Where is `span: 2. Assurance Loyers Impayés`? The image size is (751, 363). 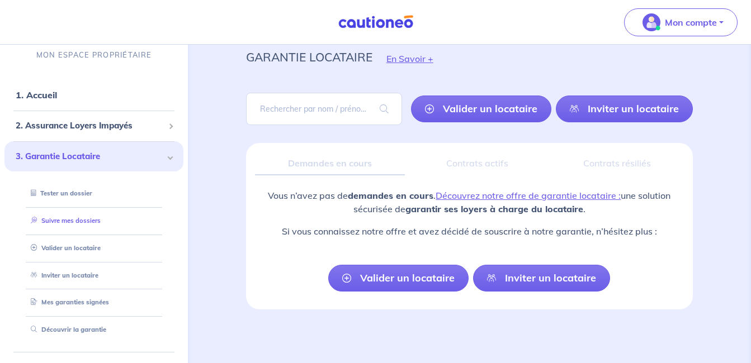
span: 2. Assurance Loyers Impayés is located at coordinates (89, 126).